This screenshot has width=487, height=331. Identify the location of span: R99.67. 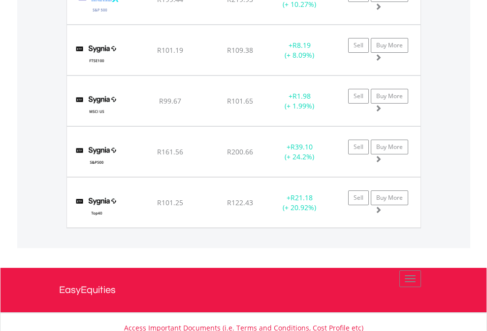
(170, 101).